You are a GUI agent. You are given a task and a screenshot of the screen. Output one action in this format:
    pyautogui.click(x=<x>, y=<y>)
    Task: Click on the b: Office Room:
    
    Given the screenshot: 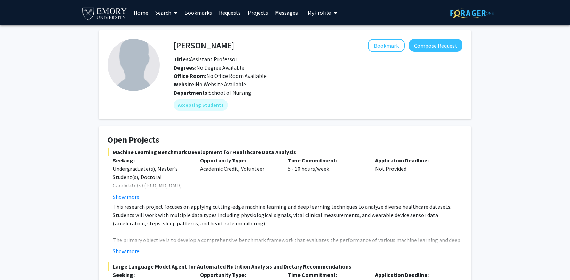 What is the action you would take?
    pyautogui.click(x=190, y=76)
    